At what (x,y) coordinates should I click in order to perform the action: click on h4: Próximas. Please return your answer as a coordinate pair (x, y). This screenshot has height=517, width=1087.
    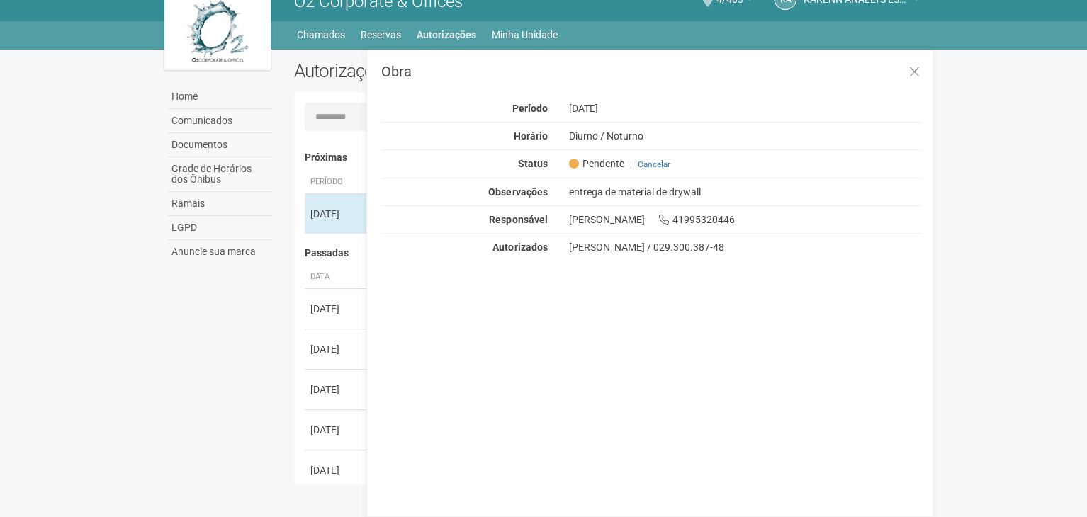
    Looking at the image, I should click on (608, 157).